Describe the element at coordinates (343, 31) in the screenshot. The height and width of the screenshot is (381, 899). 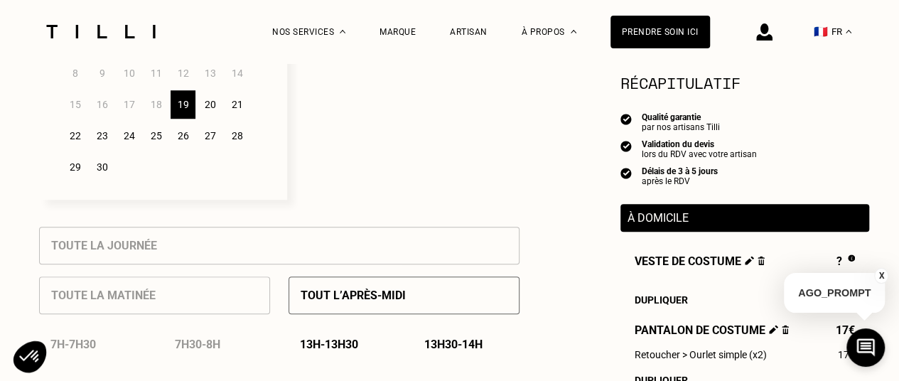
I see `img: Menu déroulant` at that location.